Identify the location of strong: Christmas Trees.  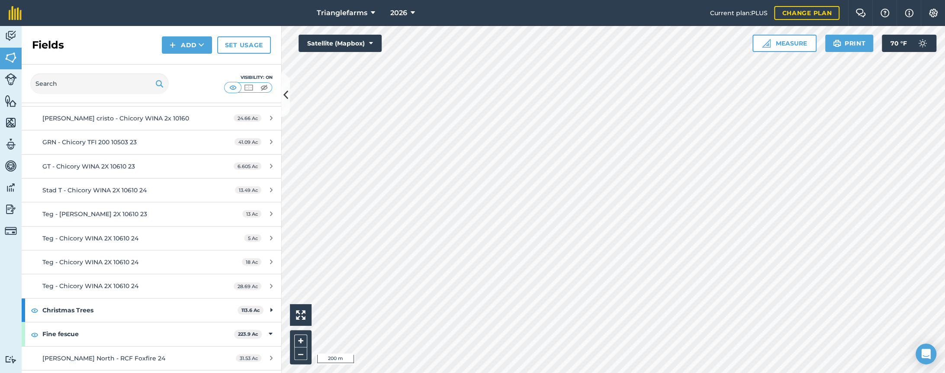
(140, 310).